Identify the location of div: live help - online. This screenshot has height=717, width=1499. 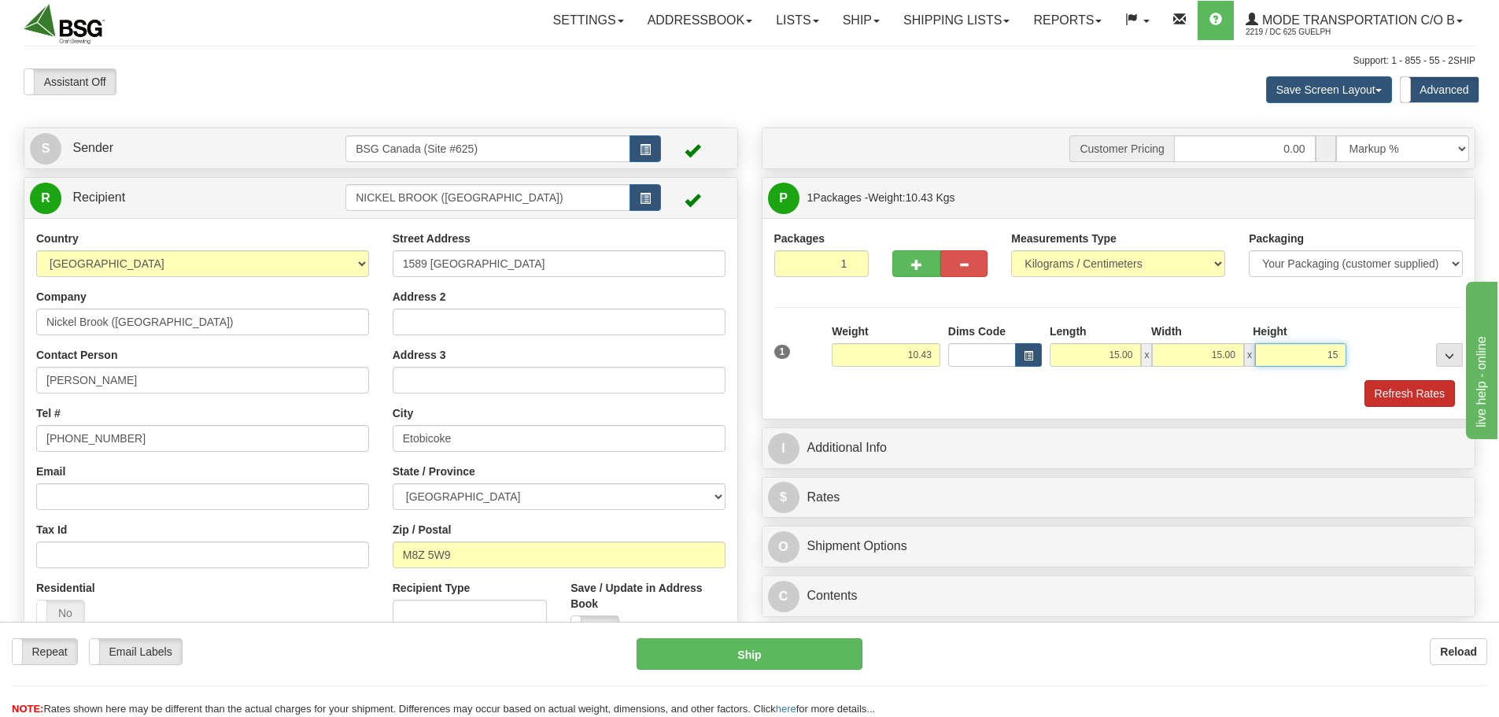
(79, 19).